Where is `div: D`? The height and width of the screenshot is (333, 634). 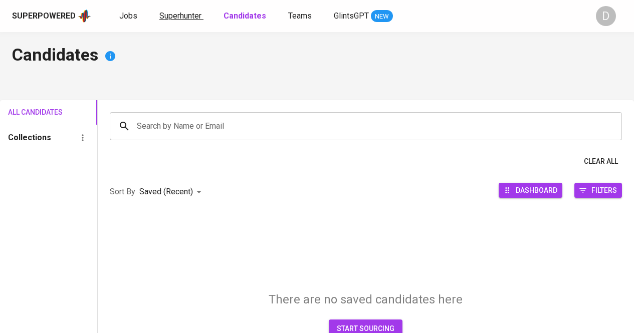
div: D is located at coordinates (606, 16).